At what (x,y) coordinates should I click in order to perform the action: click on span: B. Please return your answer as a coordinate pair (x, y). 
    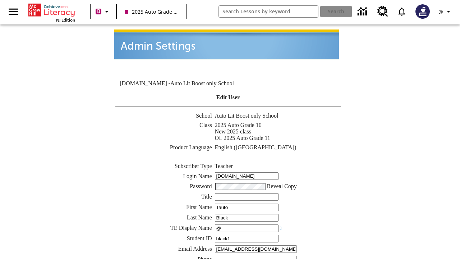
    Looking at the image, I should click on (98, 11).